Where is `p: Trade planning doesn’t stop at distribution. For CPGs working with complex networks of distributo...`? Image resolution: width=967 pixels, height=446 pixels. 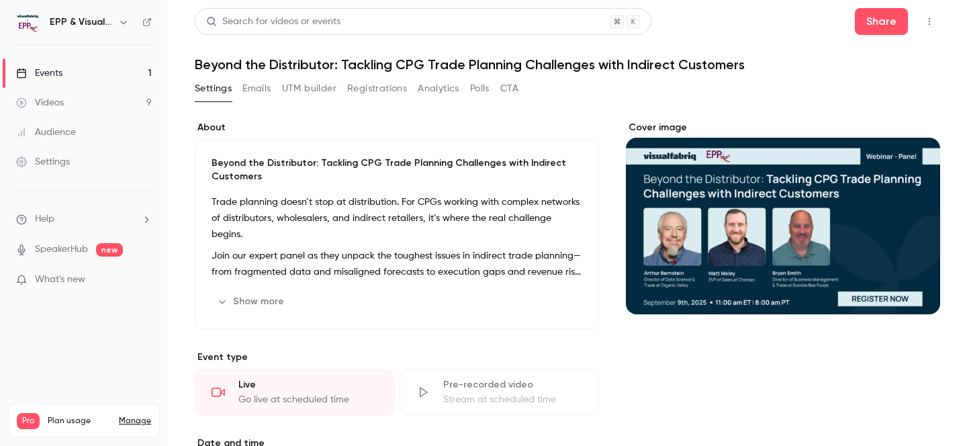
p: Trade planning doesn’t stop at distribution. For CPGs working with complex networks of distributo... is located at coordinates (397, 218).